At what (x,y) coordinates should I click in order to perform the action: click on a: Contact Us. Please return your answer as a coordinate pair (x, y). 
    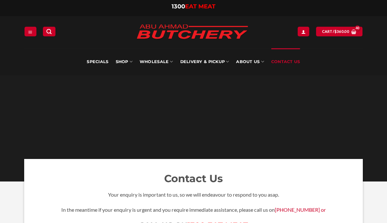
    Looking at the image, I should click on (285, 62).